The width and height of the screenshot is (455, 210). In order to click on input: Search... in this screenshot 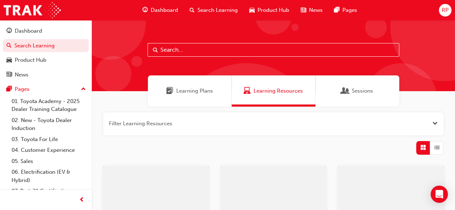, I will do `click(273, 50)`.